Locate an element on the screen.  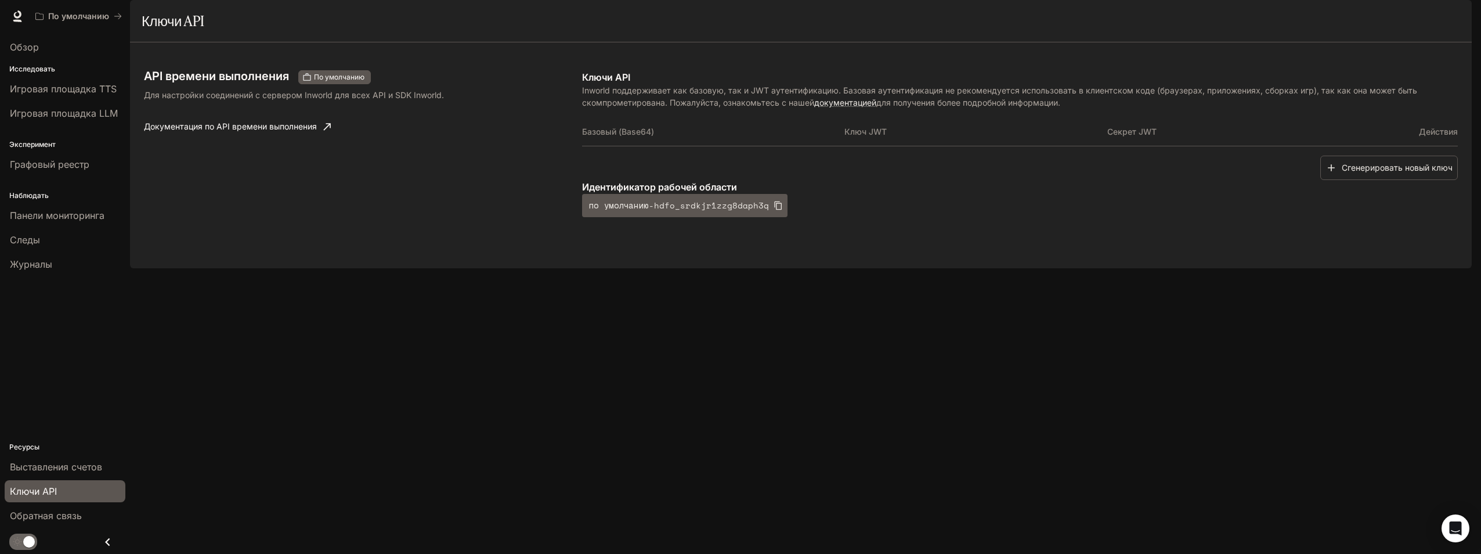
span: По умолчанию is located at coordinates (339, 77).